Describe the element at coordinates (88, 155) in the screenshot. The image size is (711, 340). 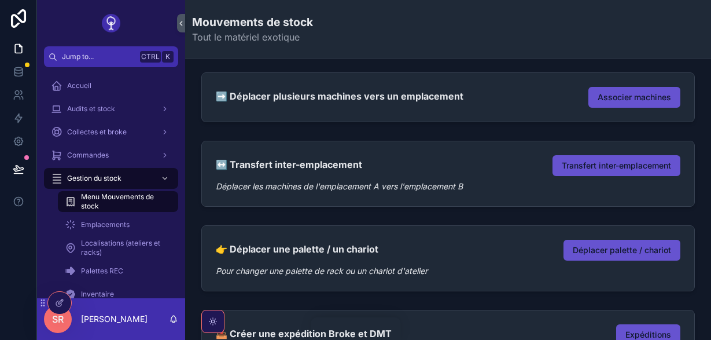
I see `span: Commandes` at that location.